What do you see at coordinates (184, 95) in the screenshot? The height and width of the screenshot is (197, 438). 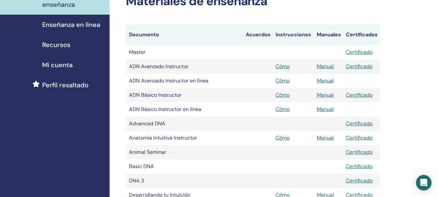 I see `td: ADN Básico Instructor` at bounding box center [184, 95].